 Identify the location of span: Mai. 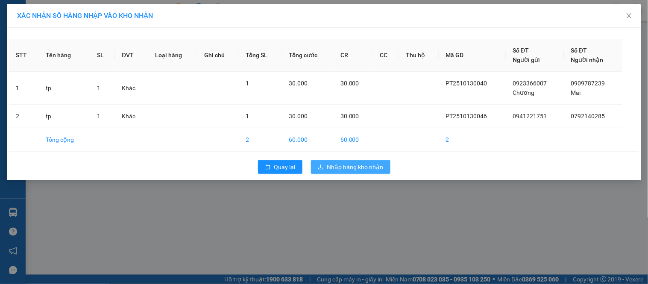
(576, 93).